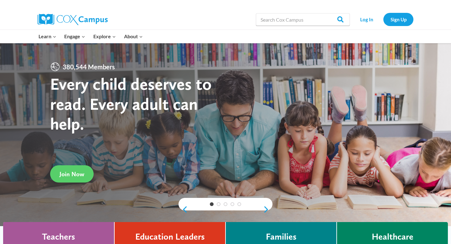 The image size is (451, 244). Describe the element at coordinates (73, 19) in the screenshot. I see `img: Cox Campus` at that location.